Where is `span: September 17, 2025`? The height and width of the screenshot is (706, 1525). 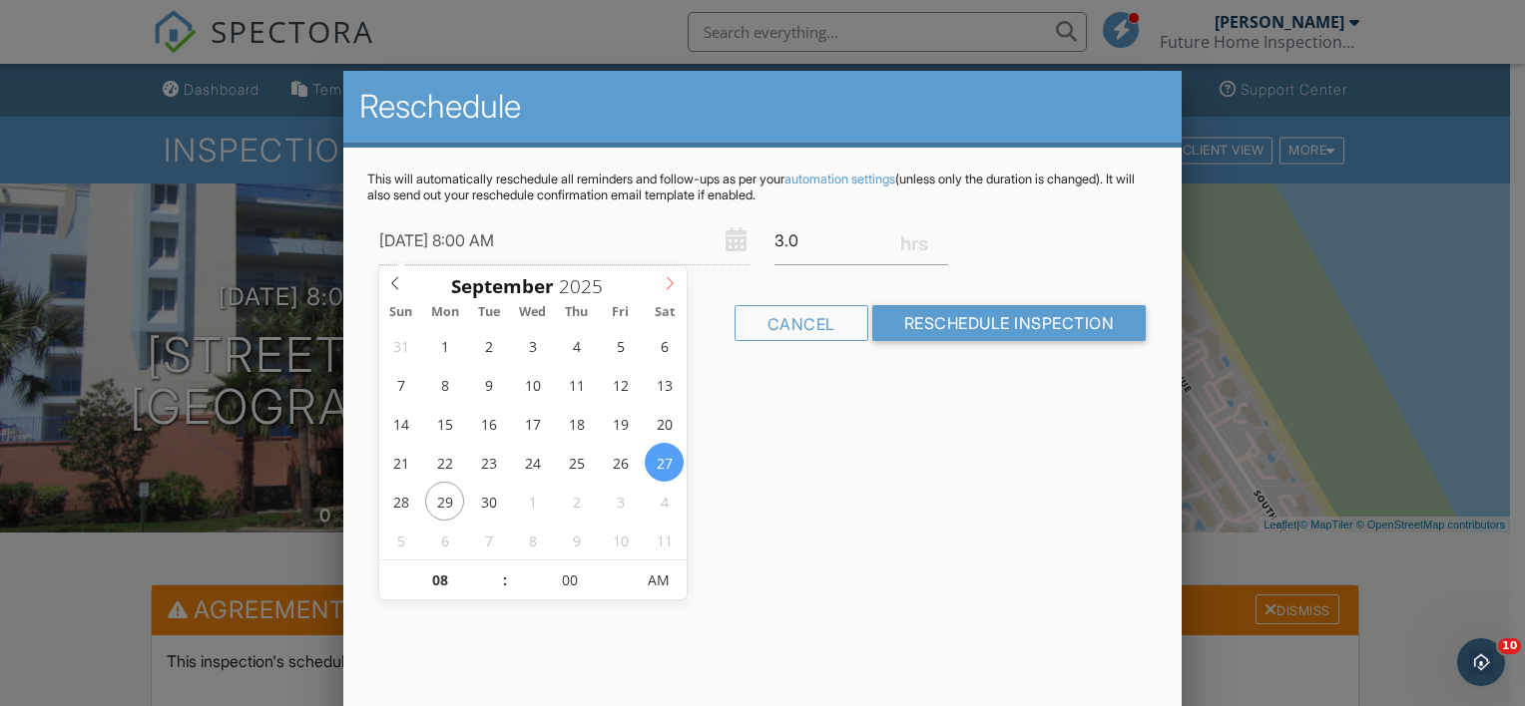
span: September 17, 2025 is located at coordinates (532, 423).